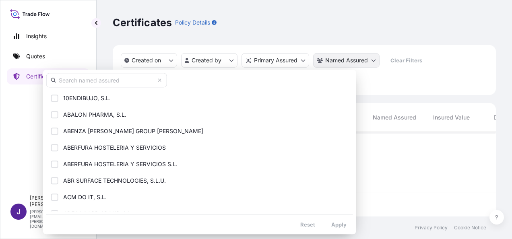 The image size is (512, 239). Describe the element at coordinates (307, 224) in the screenshot. I see `button: Reset` at that location.